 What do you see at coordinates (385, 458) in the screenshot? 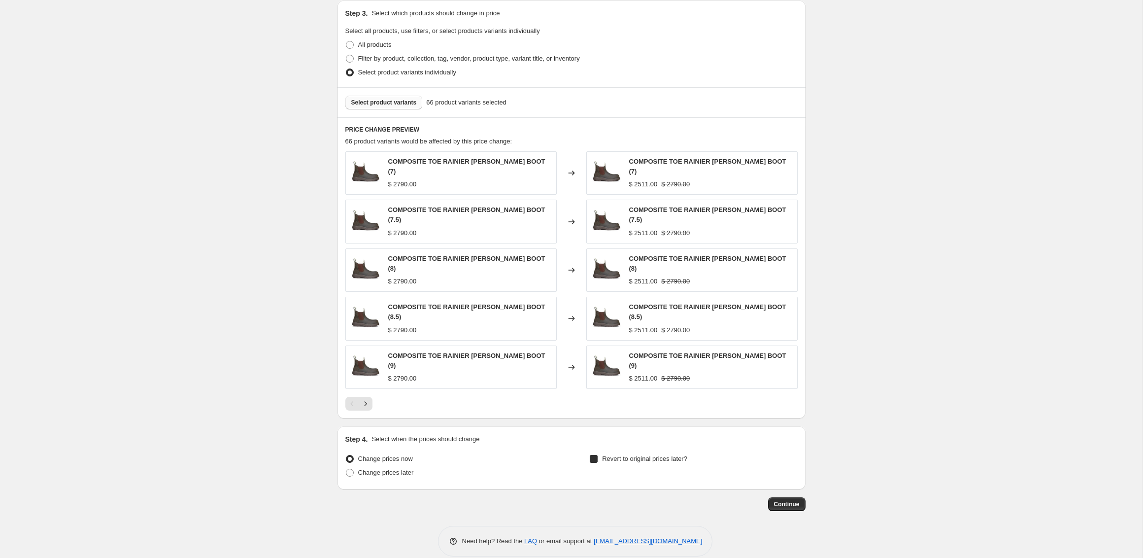
I see `span: Change prices now` at bounding box center [385, 458].